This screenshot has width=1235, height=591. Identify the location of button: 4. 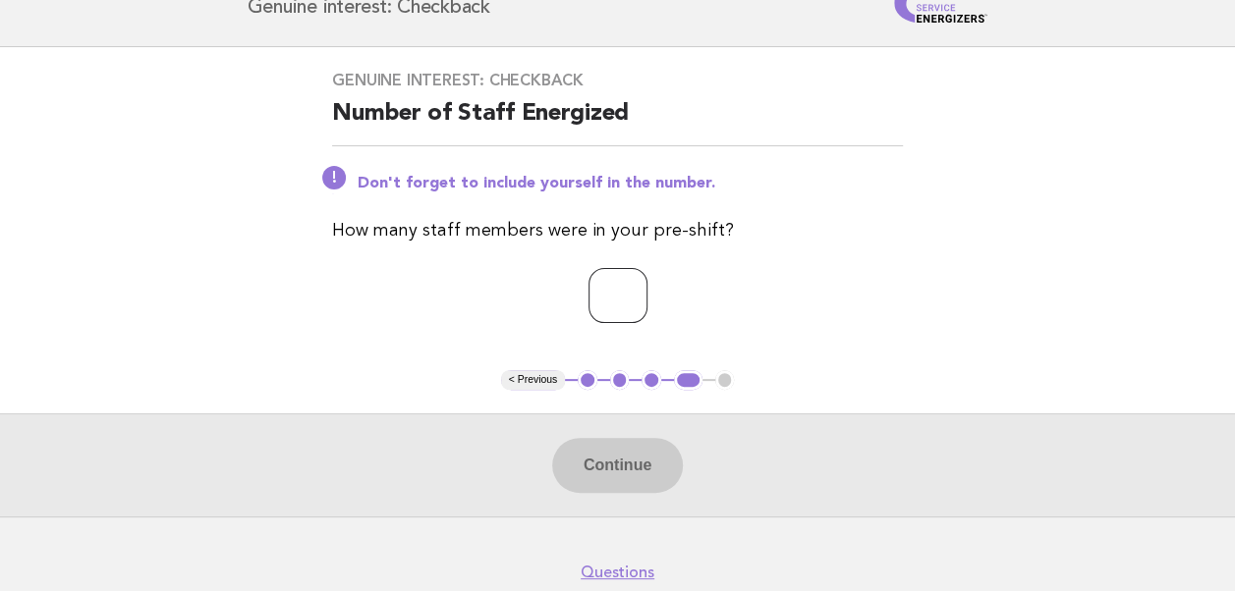
(688, 380).